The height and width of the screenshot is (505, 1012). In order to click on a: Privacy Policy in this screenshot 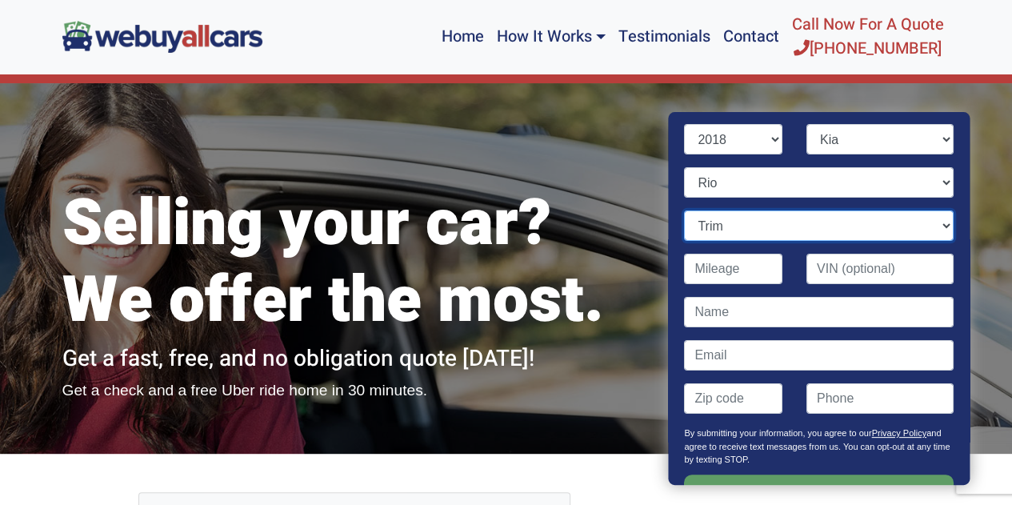, I will do `click(899, 433)`.